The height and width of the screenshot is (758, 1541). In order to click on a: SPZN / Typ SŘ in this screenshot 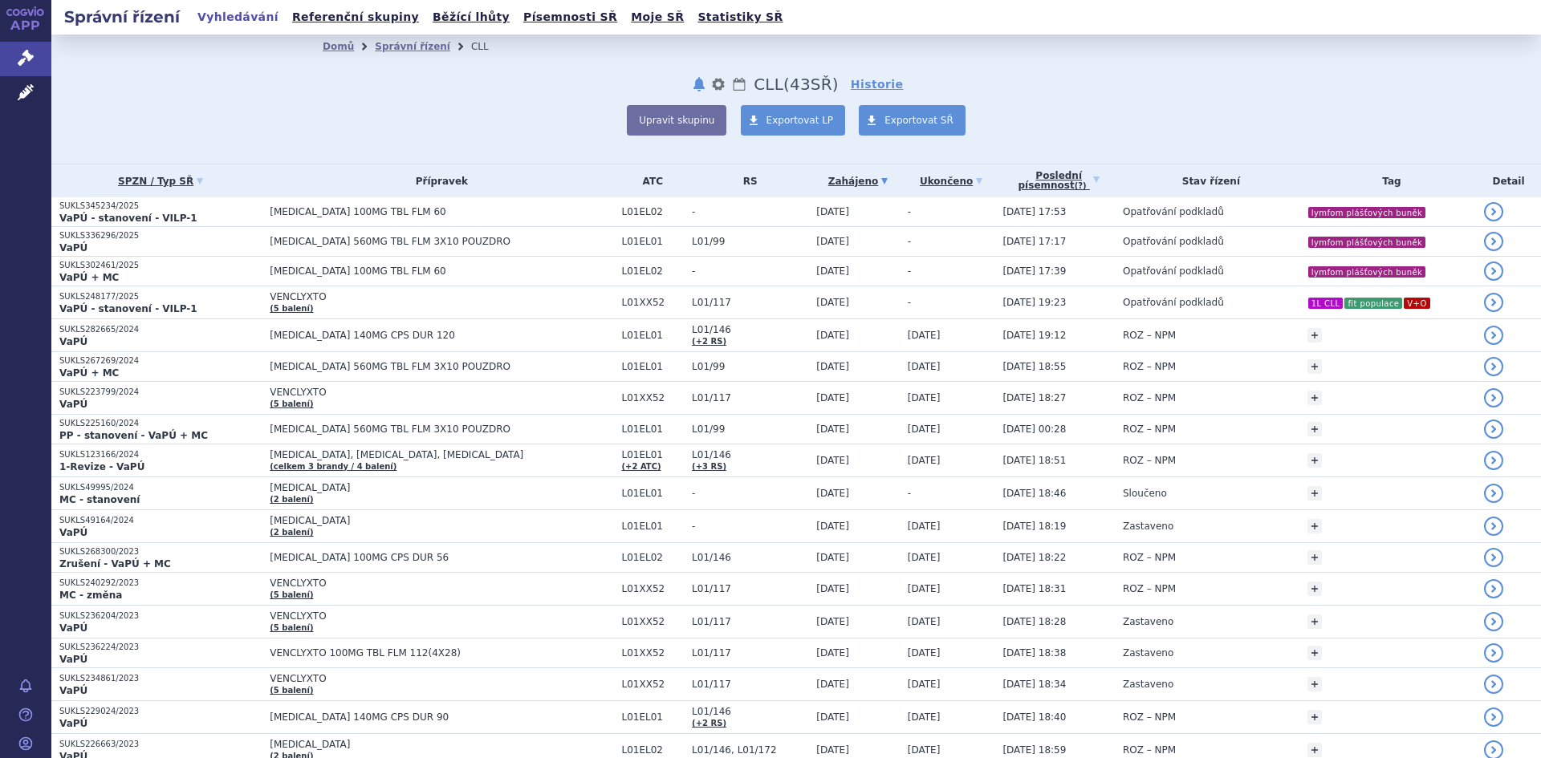, I will do `click(160, 181)`.